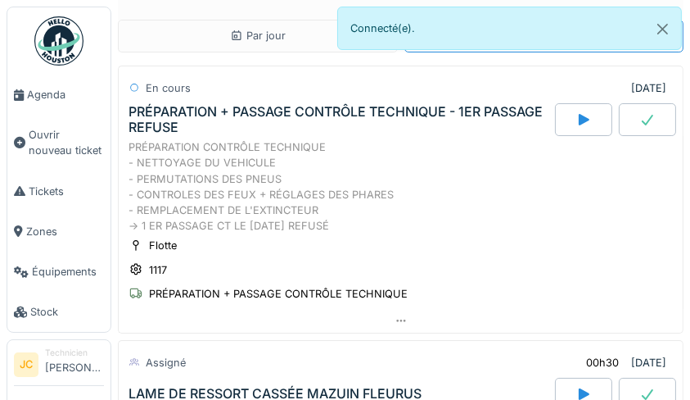 The height and width of the screenshot is (400, 690). Describe the element at coordinates (66, 191) in the screenshot. I see `span: Tickets` at that location.